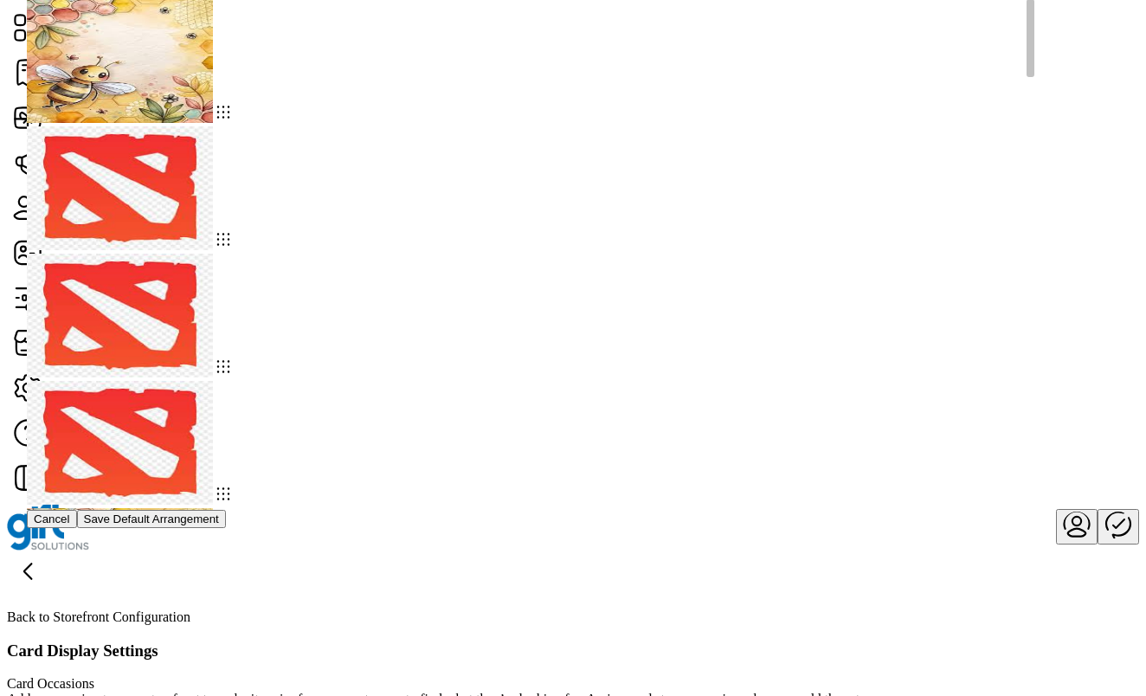  Describe the element at coordinates (152, 519) in the screenshot. I see `span: Save Default Arrangement` at that location.